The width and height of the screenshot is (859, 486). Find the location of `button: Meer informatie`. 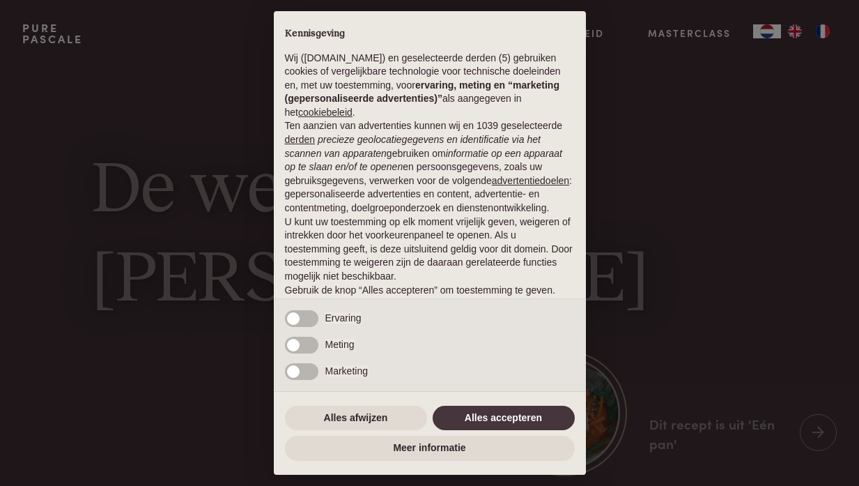

button: Meer informatie is located at coordinates (430, 448).